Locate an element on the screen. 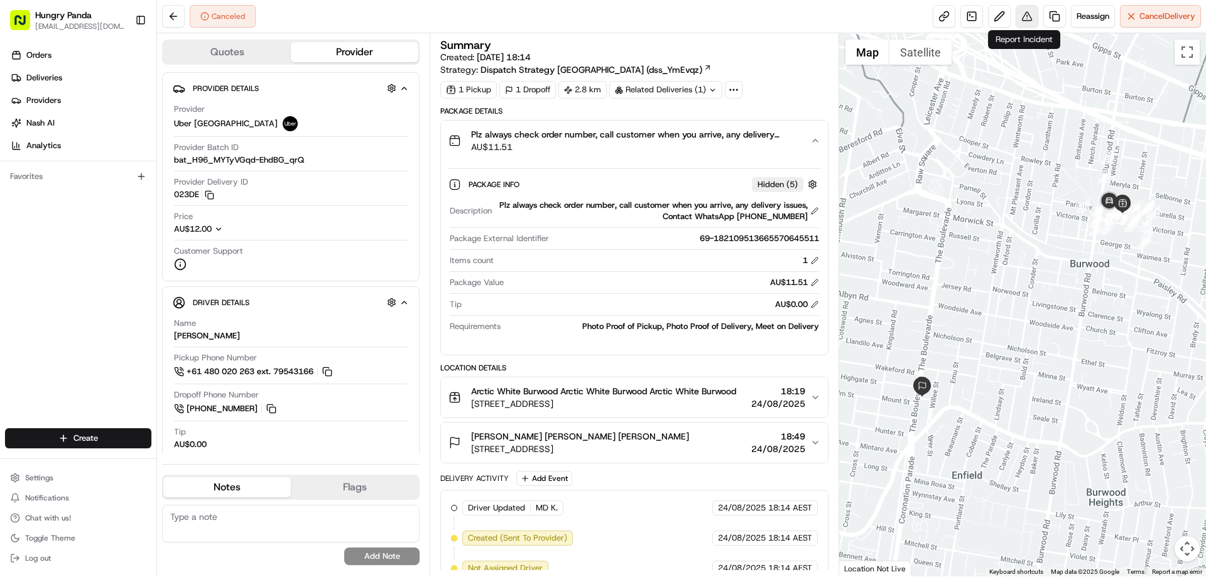 The height and width of the screenshot is (577, 1206). span: Name is located at coordinates (185, 323).